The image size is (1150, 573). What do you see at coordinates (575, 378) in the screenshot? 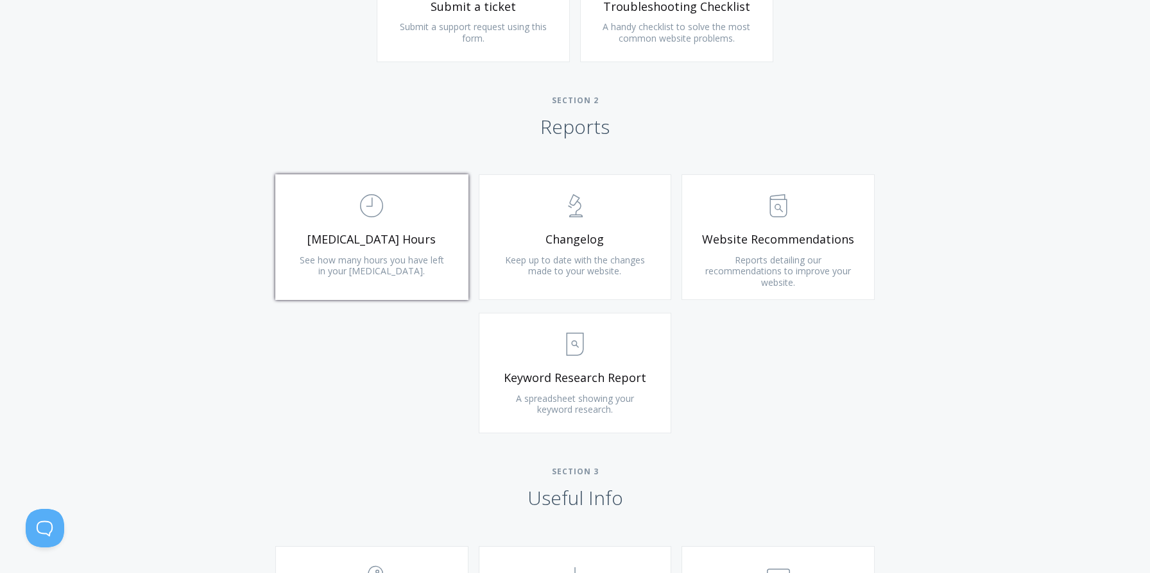
I see `span: Keyword Research Report` at bounding box center [575, 378].